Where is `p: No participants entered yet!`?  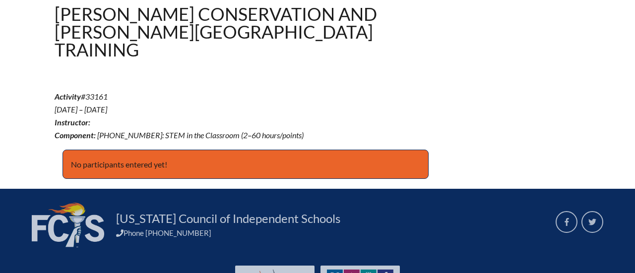
p: No participants entered yet! is located at coordinates (246, 165).